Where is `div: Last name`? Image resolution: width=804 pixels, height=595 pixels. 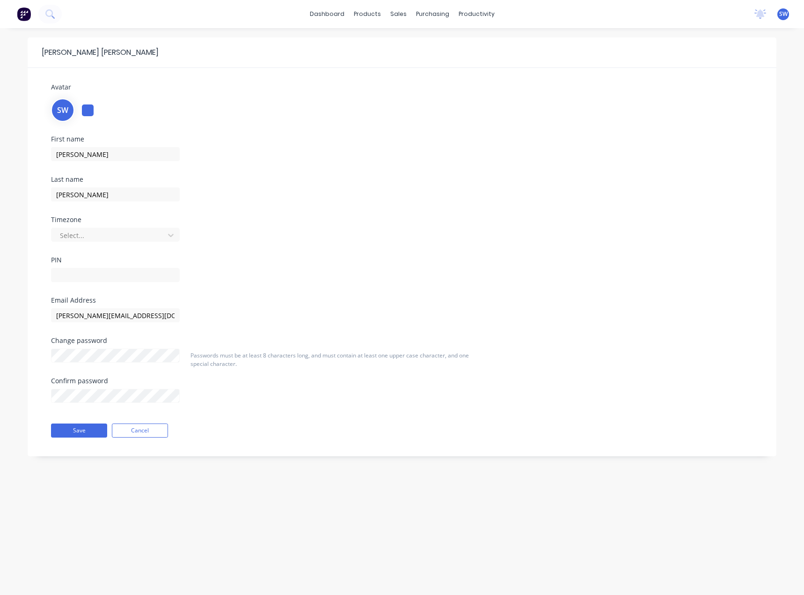
div: Last name is located at coordinates (163, 179).